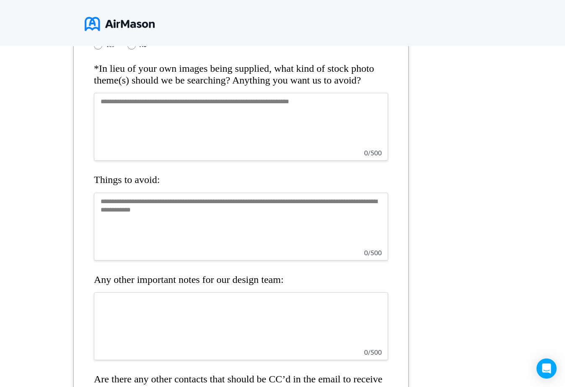 The image size is (565, 387). What do you see at coordinates (547, 368) in the screenshot?
I see `div: Open Intercom Messenger` at bounding box center [547, 368].